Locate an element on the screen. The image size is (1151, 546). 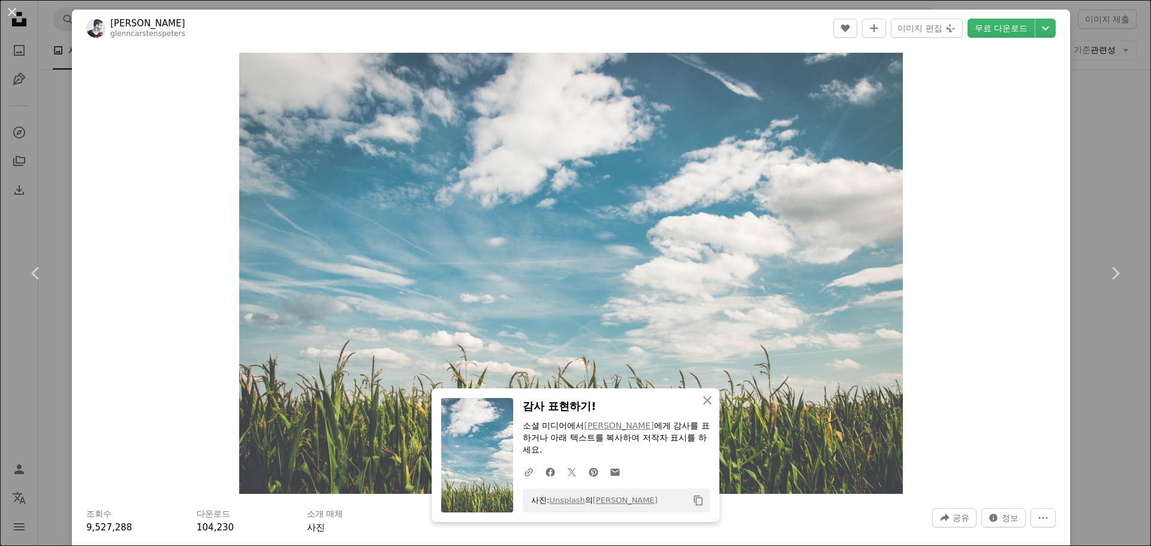
button: 클립보드에 복사하기 is located at coordinates (699, 501).